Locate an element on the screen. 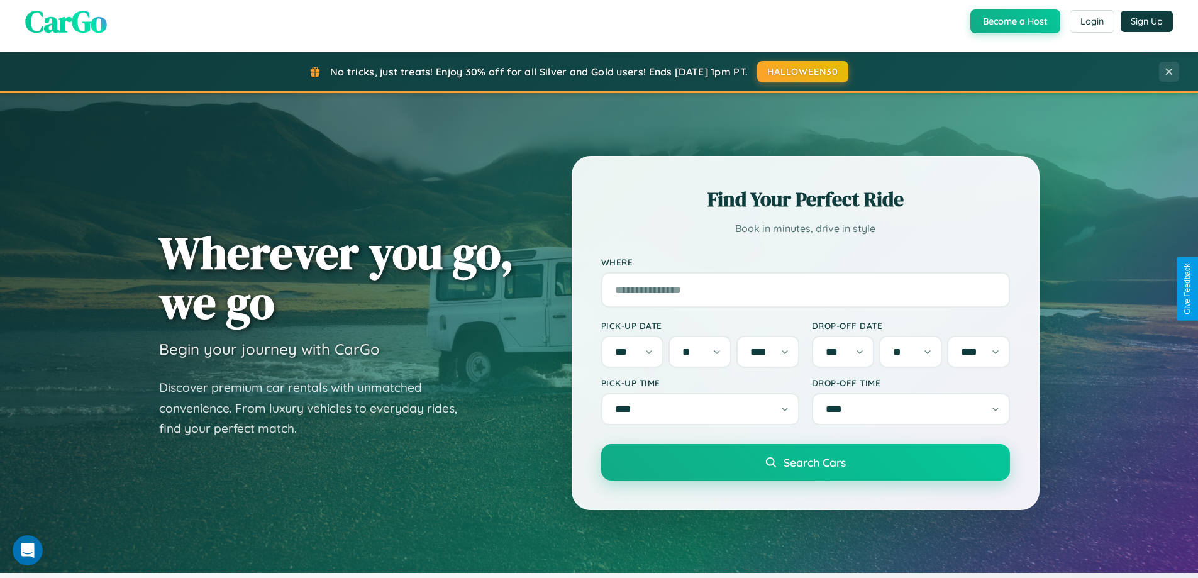  h1: Wherever you go, we go is located at coordinates (337, 277).